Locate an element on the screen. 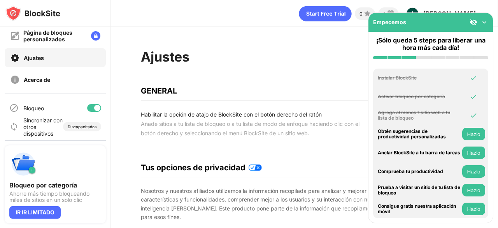 Image resolution: width=498 pixels, height=228 pixels. div: Bloqueo is located at coordinates (33, 108).